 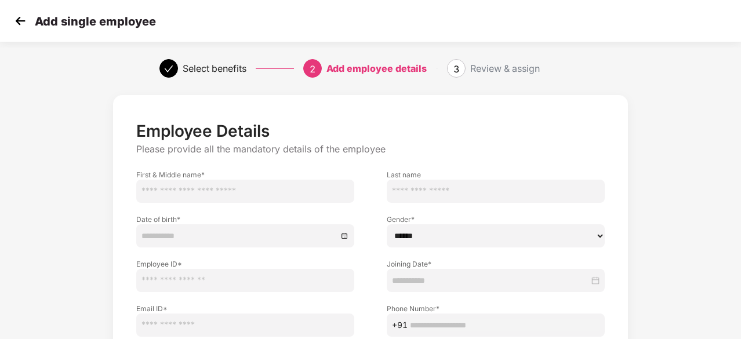 What do you see at coordinates (456, 69) in the screenshot?
I see `span: 3` at bounding box center [456, 69].